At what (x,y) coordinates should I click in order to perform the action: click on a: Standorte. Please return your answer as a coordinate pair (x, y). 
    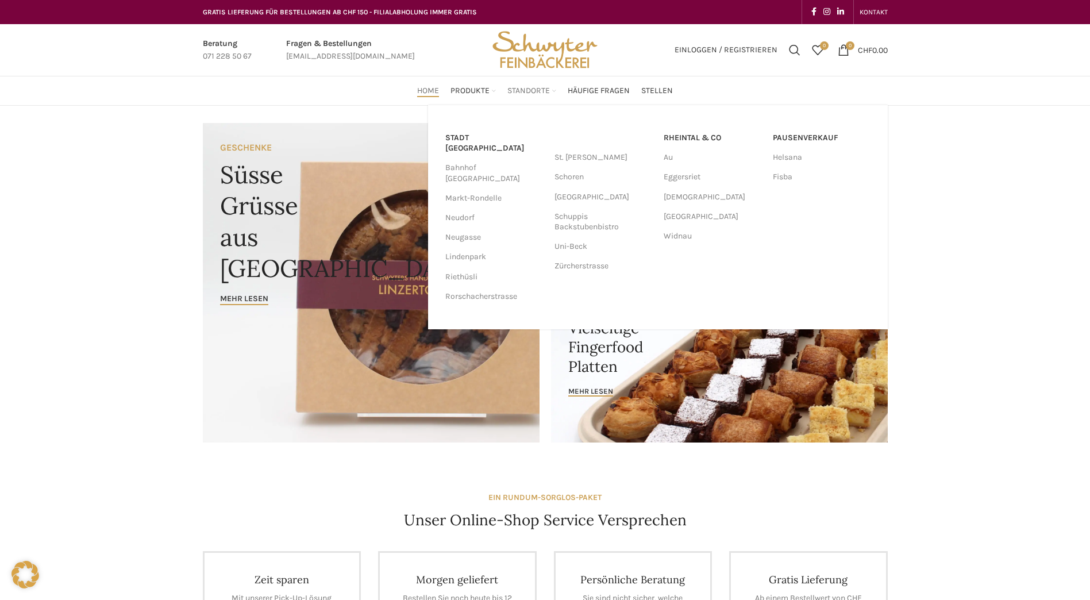
    Looking at the image, I should click on (531, 91).